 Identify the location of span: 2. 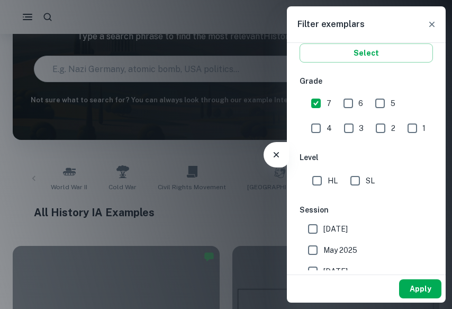
(393, 128).